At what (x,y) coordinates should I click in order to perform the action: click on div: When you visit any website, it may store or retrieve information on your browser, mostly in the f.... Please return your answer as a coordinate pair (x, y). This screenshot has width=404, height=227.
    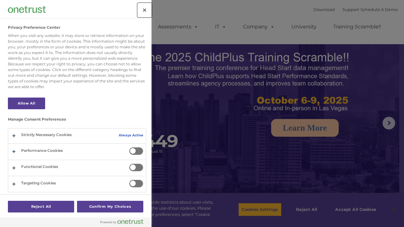
    Looking at the image, I should click on (77, 61).